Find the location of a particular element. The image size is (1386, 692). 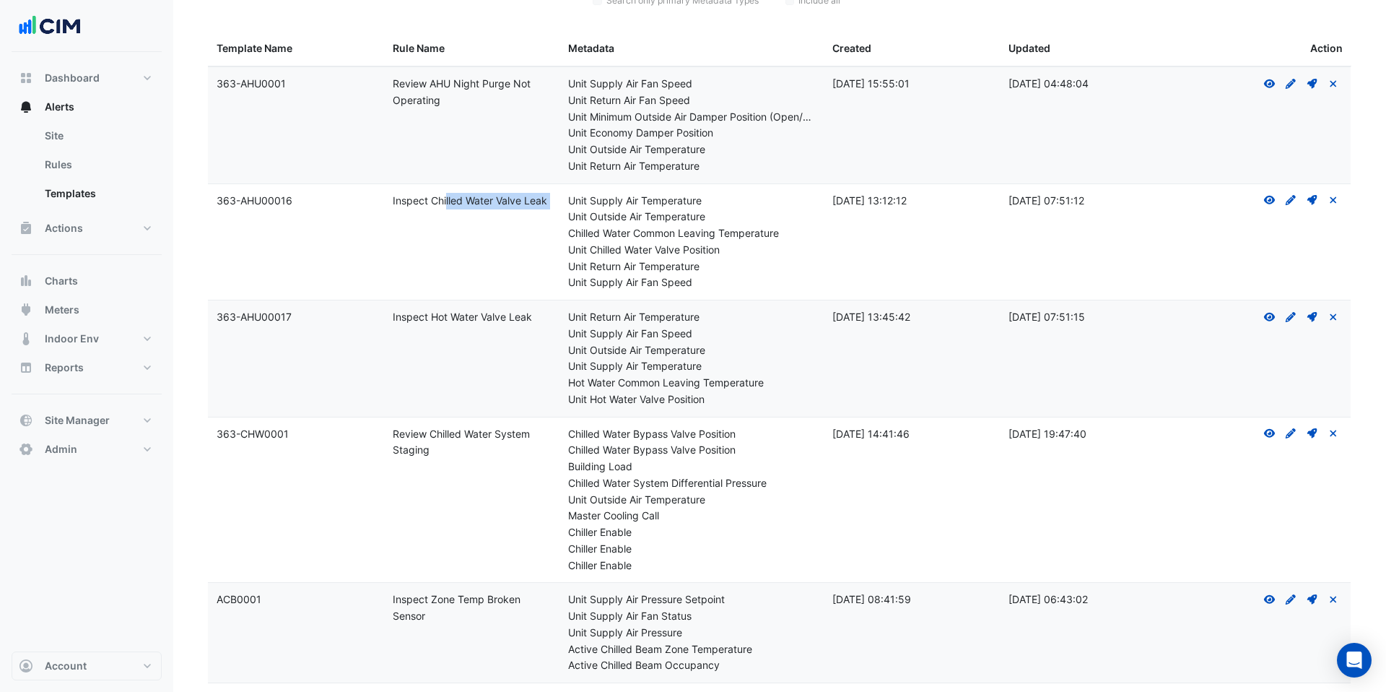

button: Actions is located at coordinates (87, 228).